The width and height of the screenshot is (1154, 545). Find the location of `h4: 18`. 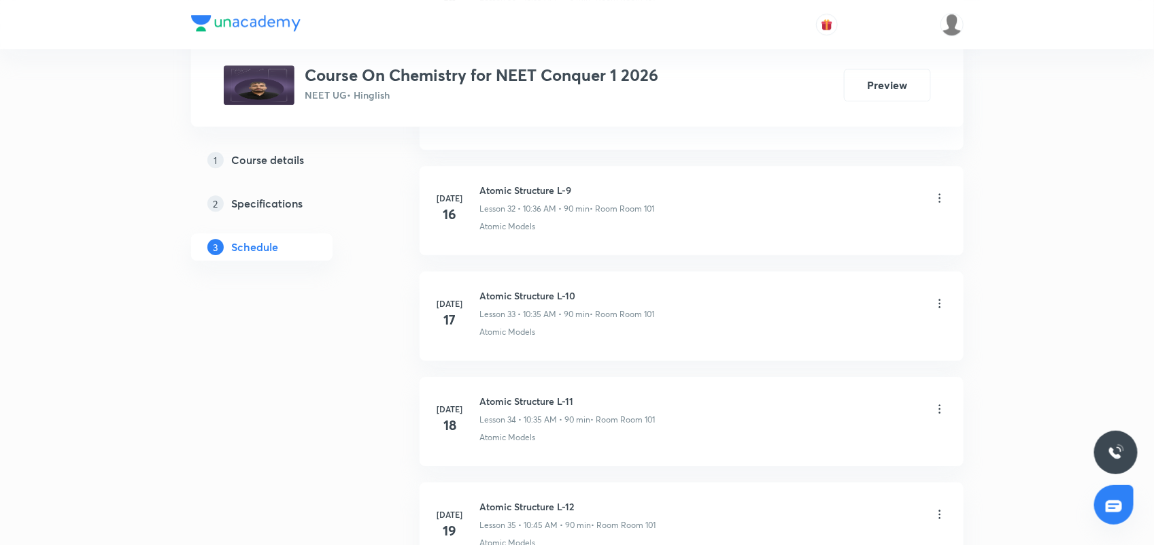

h4: 18 is located at coordinates (450, 425).